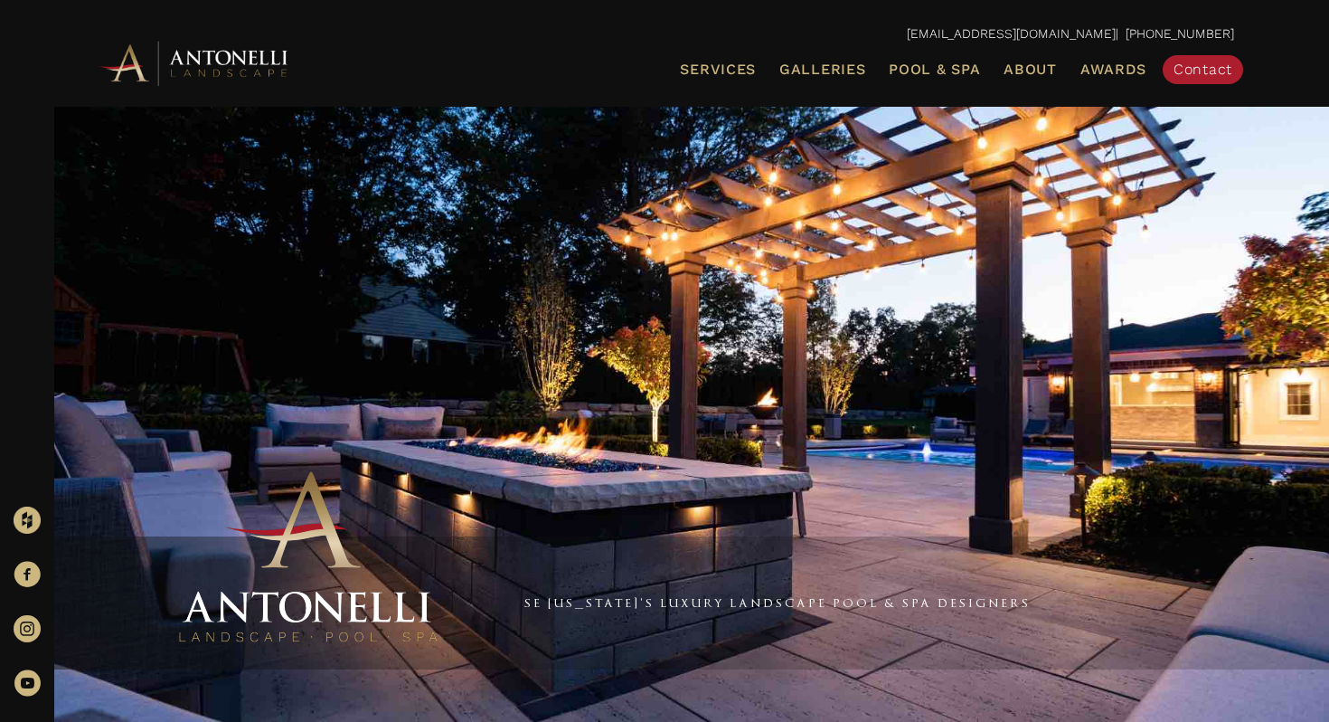  I want to click on span: Galleries, so click(822, 69).